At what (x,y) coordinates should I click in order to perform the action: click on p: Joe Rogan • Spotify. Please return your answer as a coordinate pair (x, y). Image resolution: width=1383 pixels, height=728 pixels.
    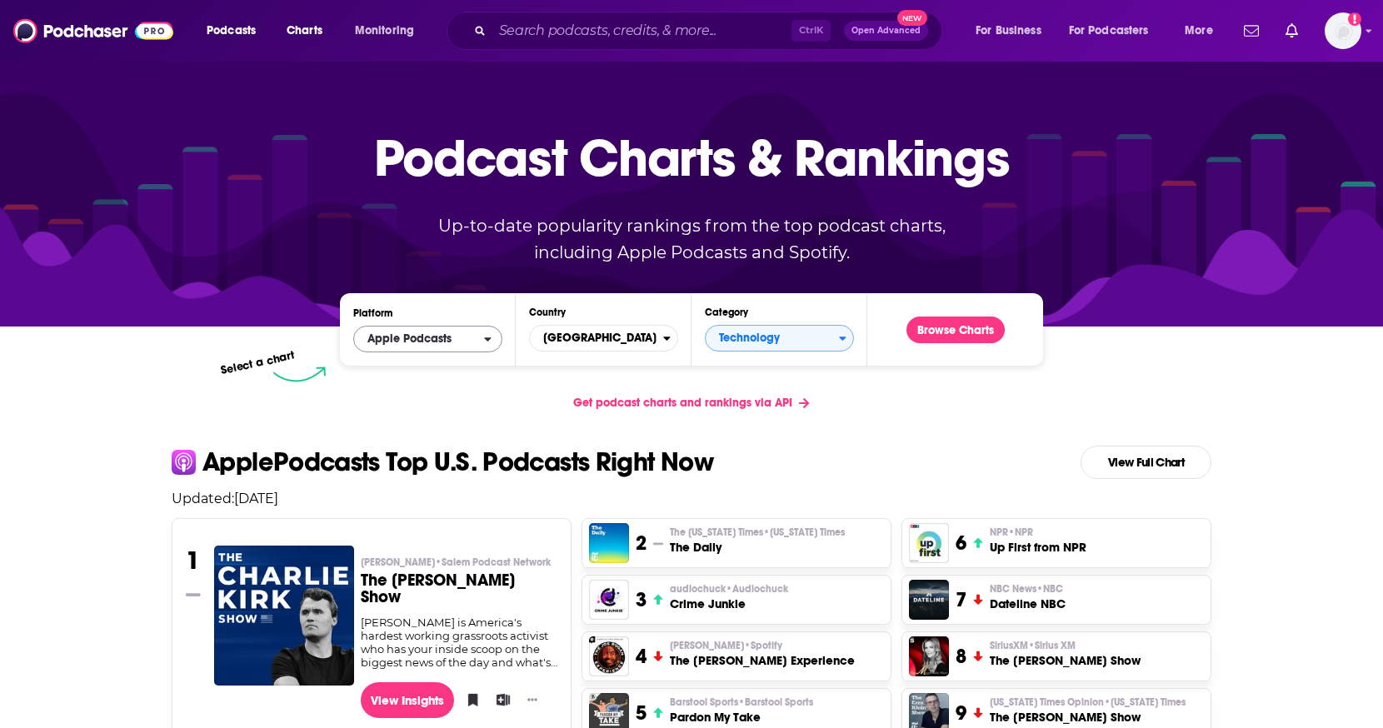
    Looking at the image, I should click on (762, 646).